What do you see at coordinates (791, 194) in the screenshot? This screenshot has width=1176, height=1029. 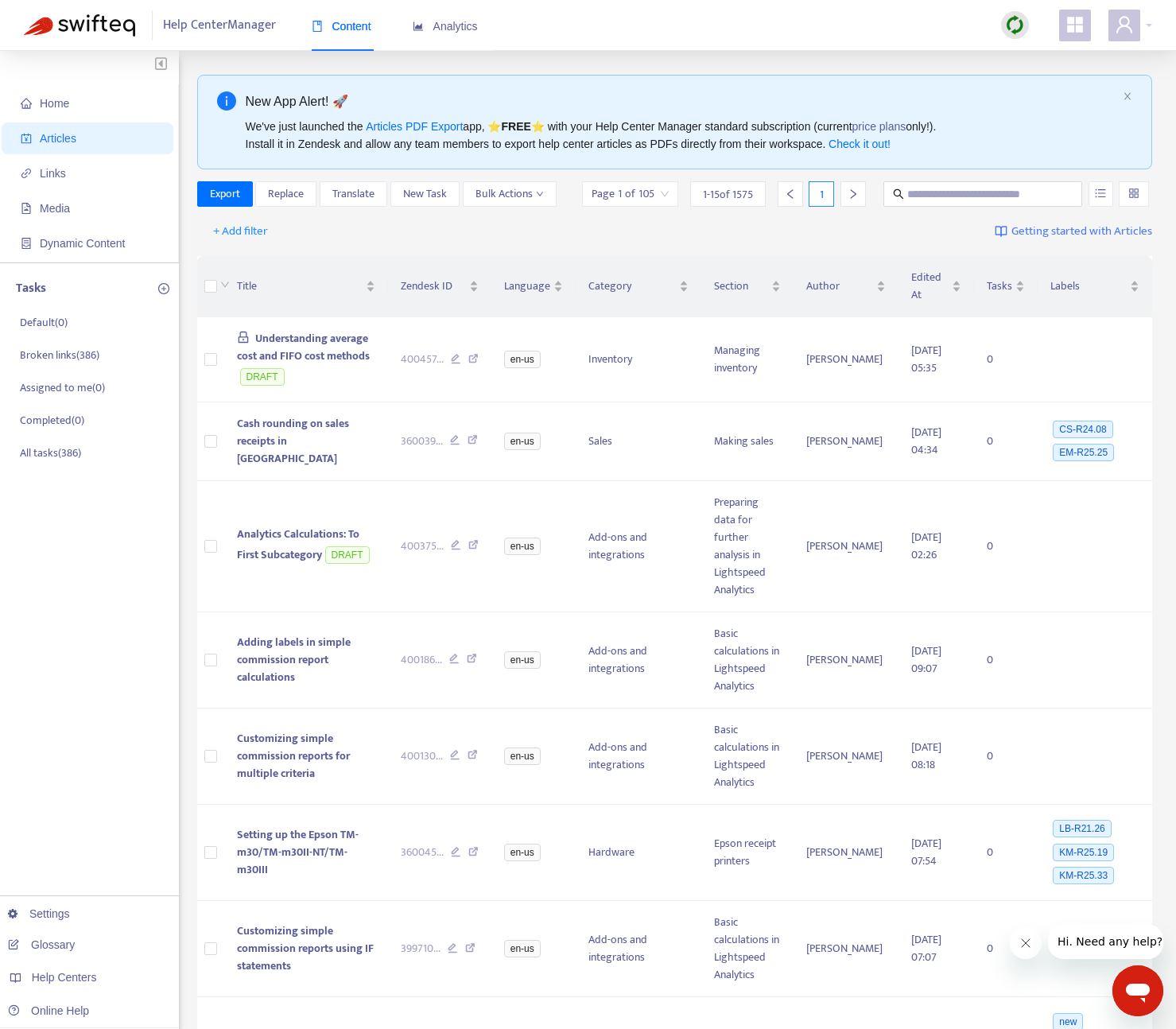 I see `span: left` at bounding box center [791, 194].